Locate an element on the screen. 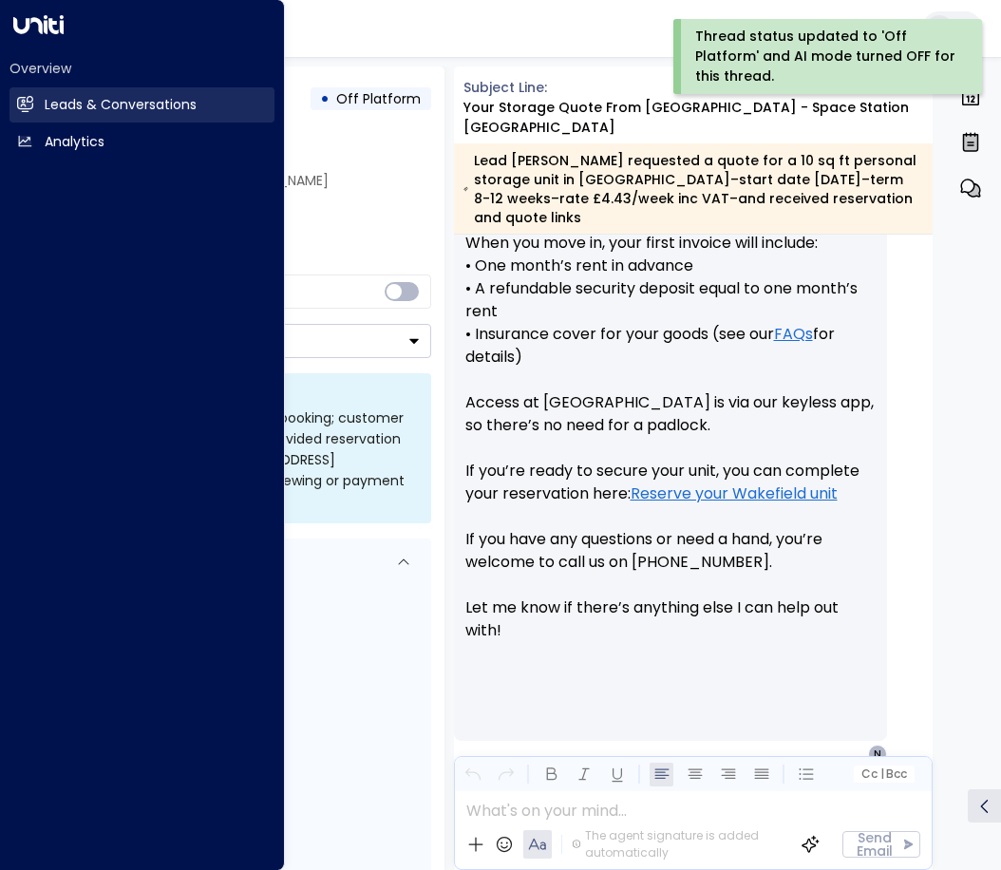 This screenshot has width=1001, height=870. span: Off Platform is located at coordinates (378, 99).